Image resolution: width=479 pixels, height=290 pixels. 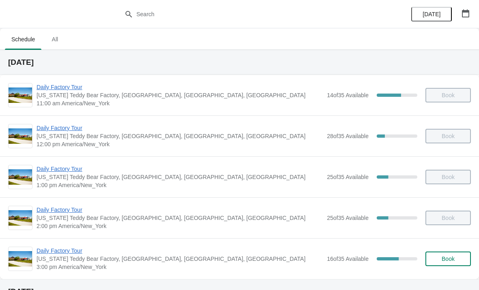 What do you see at coordinates (179, 103) in the screenshot?
I see `span: 11:00 am America/New_York` at bounding box center [179, 103].